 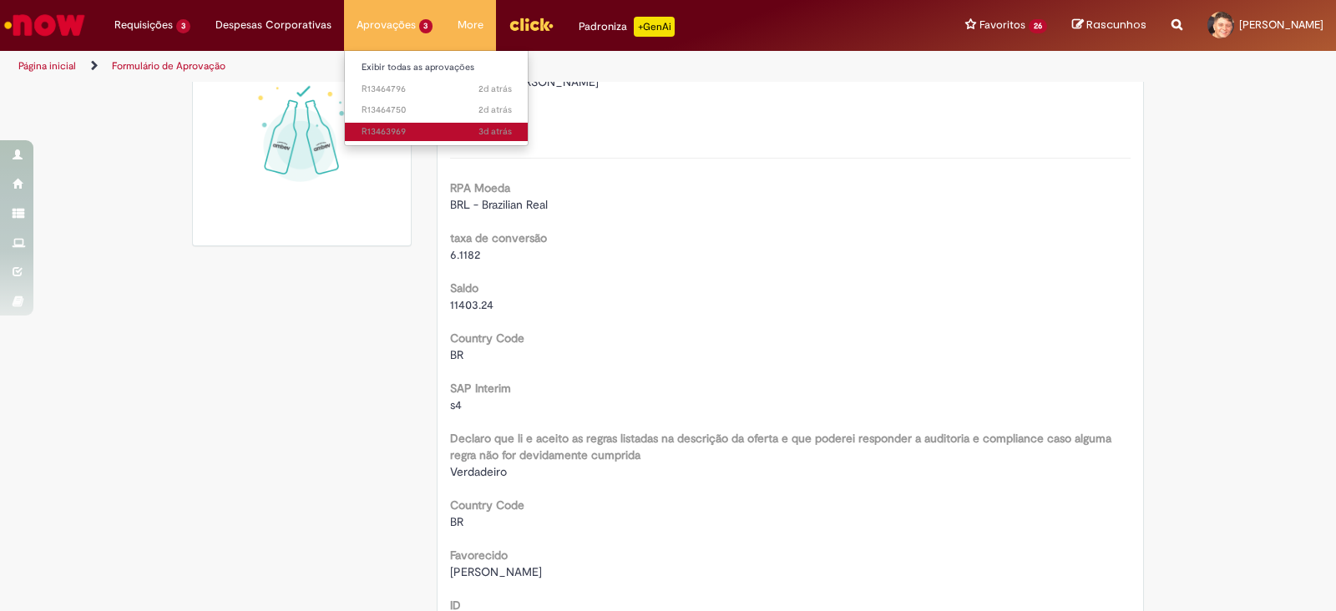 I want to click on span: 6.1182, so click(x=465, y=255).